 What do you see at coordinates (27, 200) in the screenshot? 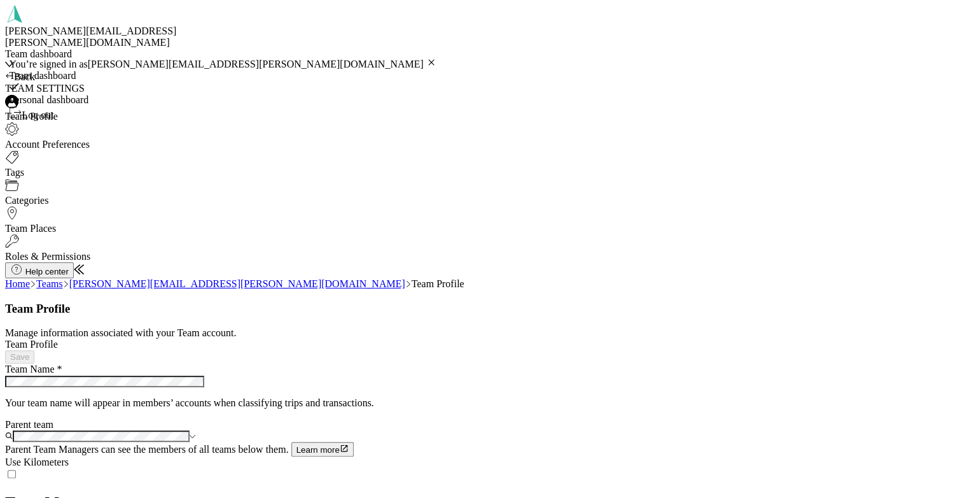
I see `span: Categories` at bounding box center [27, 200].